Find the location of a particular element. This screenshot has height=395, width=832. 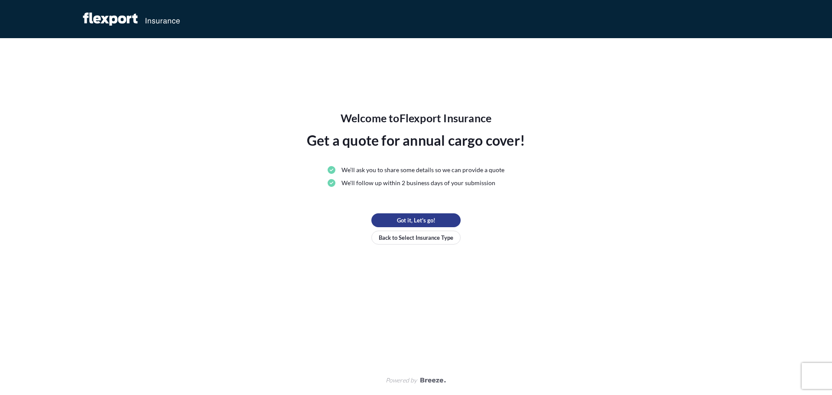

button: Back to Select Insurance Type is located at coordinates (416, 237).